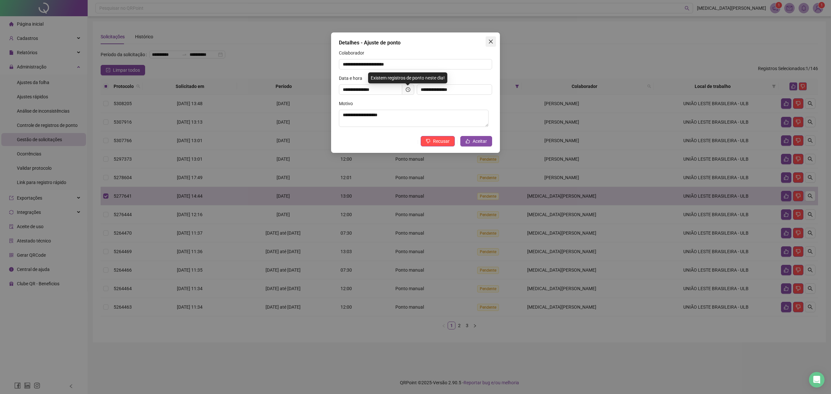 Image resolution: width=831 pixels, height=394 pixels. What do you see at coordinates (438, 141) in the screenshot?
I see `button: Recusar` at bounding box center [438, 141].